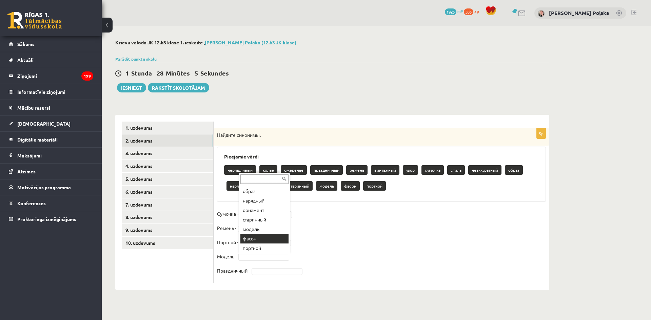 This screenshot has width=651, height=320. Describe the element at coordinates (264, 191) in the screenshot. I see `div: образ` at that location.